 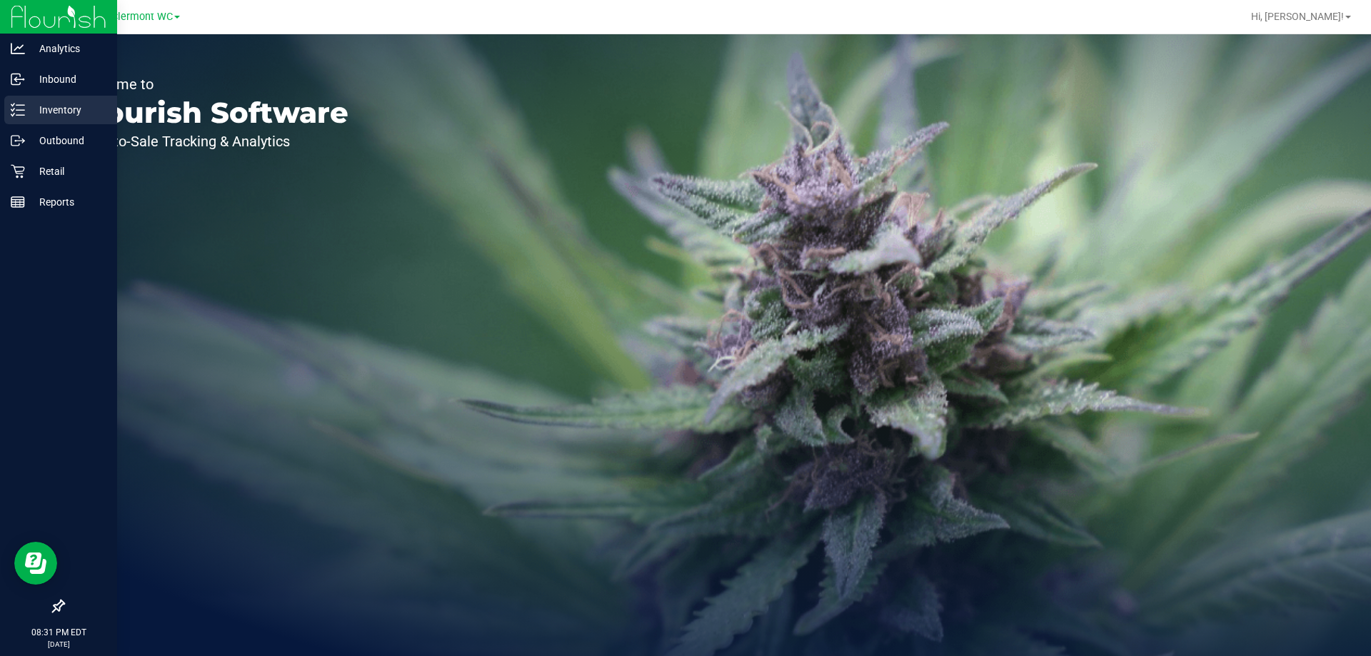 I want to click on p: Welcome to, so click(x=213, y=84).